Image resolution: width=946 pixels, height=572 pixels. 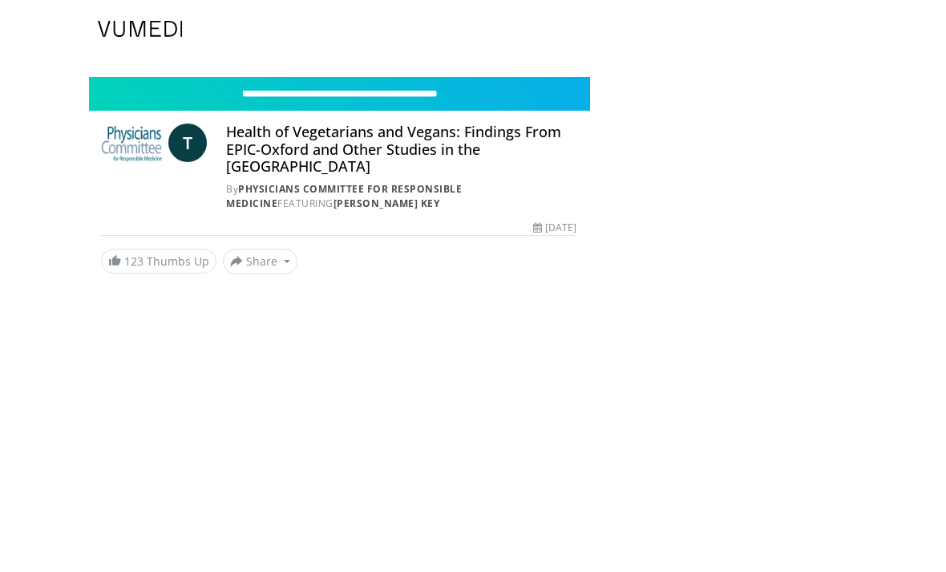 I want to click on span: T, so click(x=188, y=143).